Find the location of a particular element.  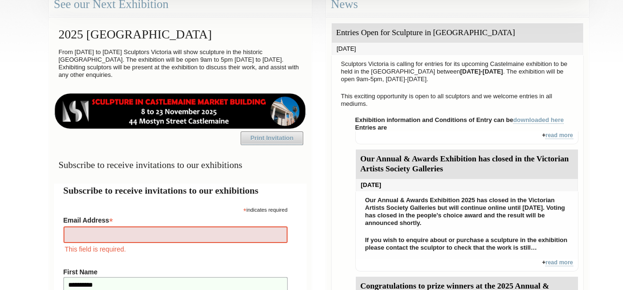

h2: Subscribe to receive invitations to our exhibitions is located at coordinates (180, 190).